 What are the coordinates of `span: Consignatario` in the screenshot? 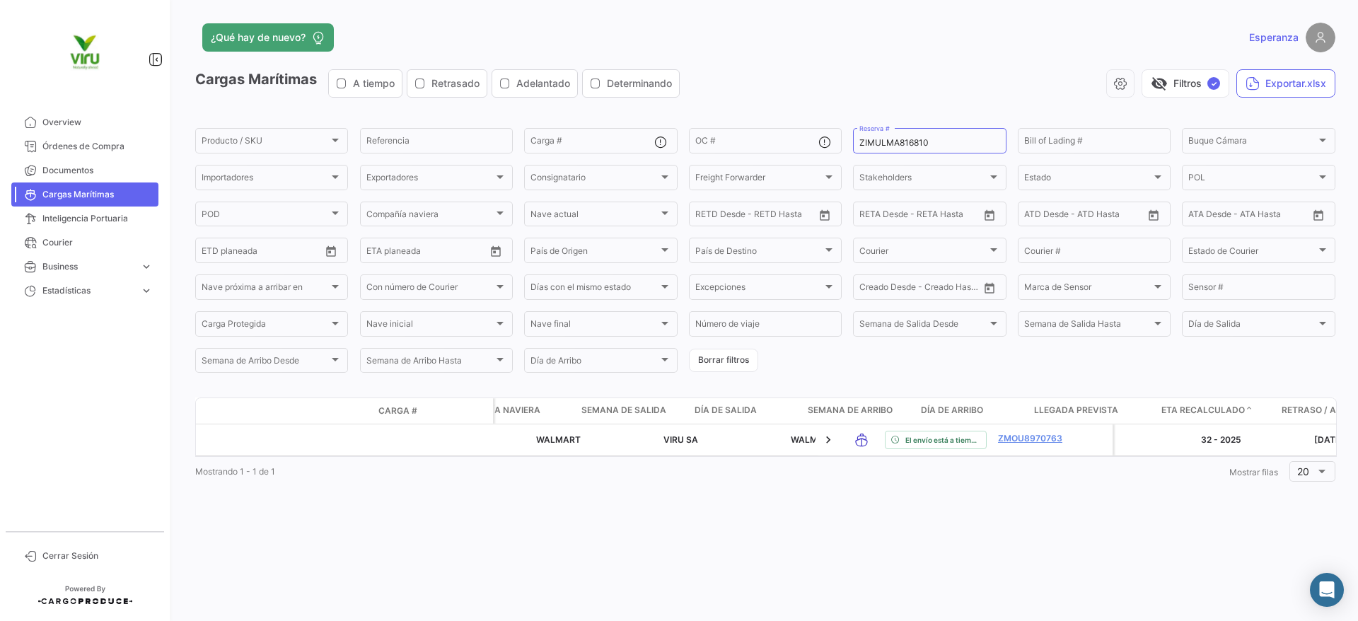 It's located at (594, 180).